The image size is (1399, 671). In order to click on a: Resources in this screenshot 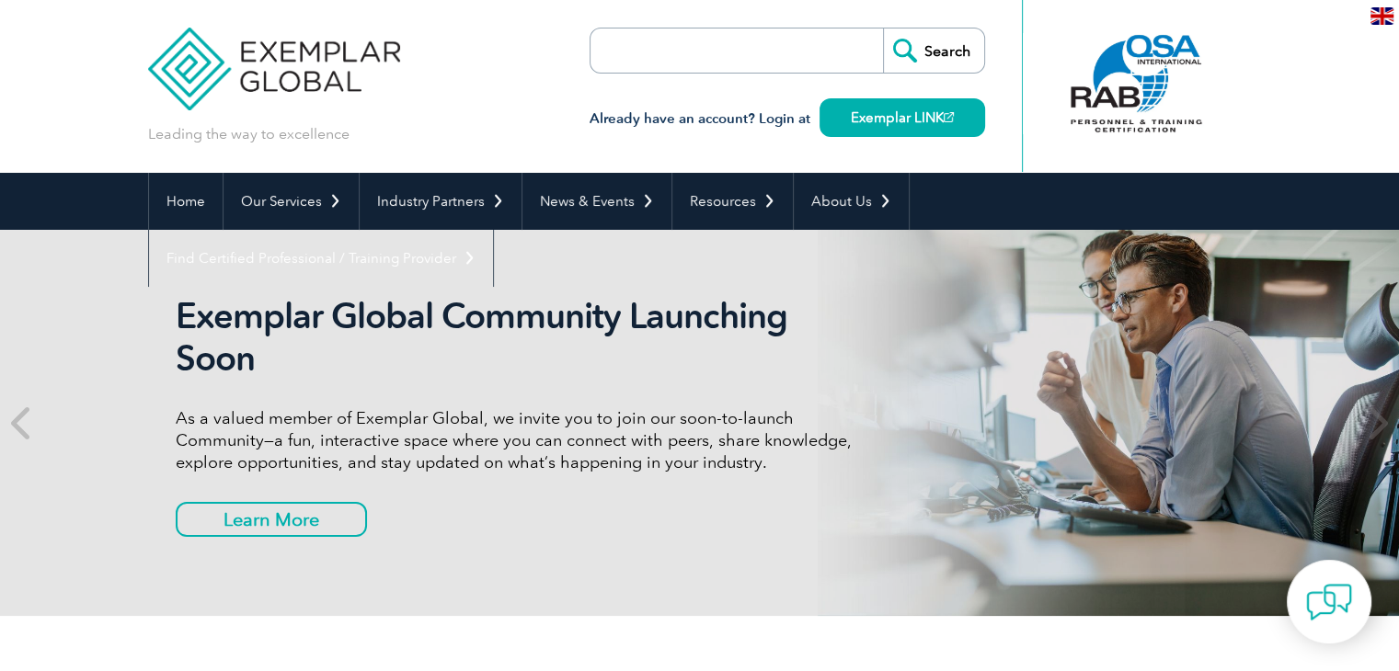, I will do `click(732, 201)`.